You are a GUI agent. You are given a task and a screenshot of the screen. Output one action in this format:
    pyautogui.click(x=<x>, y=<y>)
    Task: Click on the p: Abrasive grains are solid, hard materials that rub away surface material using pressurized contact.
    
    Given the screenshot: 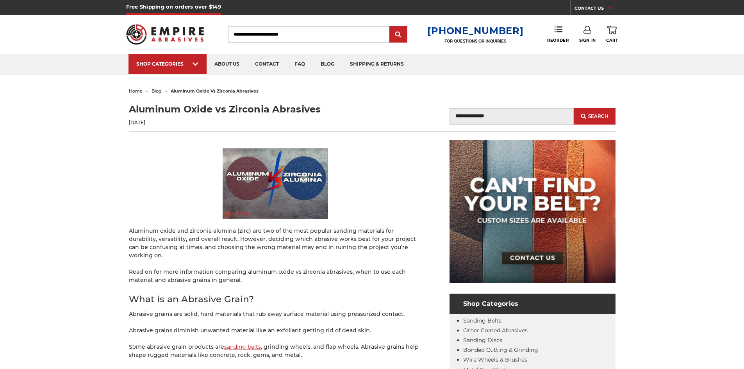 What is the action you would take?
    pyautogui.click(x=275, y=314)
    